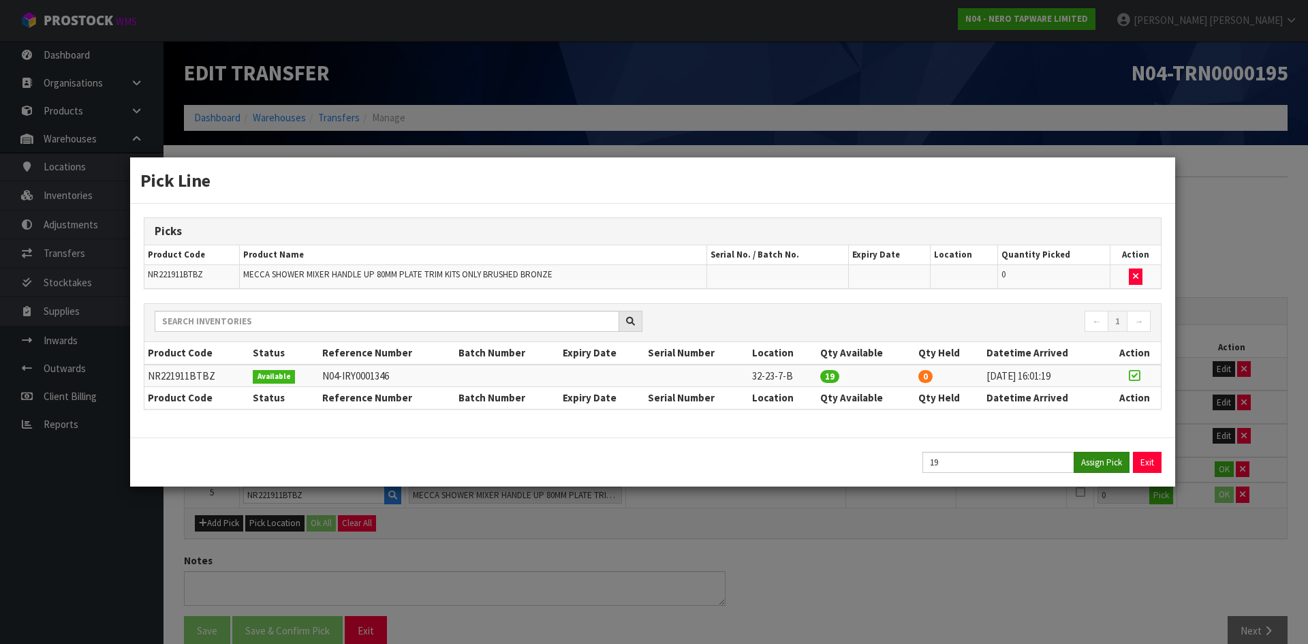 The height and width of the screenshot is (644, 1308). What do you see at coordinates (197, 375) in the screenshot?
I see `td: NR221911BTBZ` at bounding box center [197, 375].